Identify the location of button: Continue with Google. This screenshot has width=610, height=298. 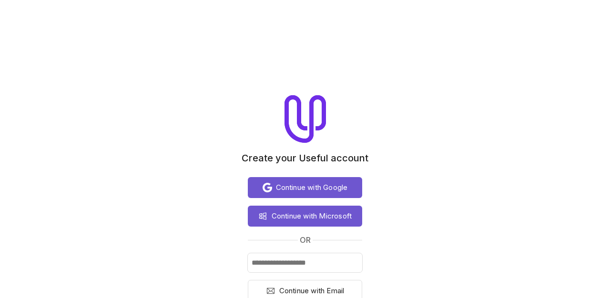
(305, 188).